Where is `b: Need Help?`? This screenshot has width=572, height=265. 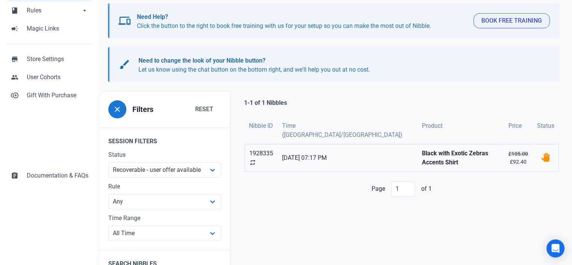
b: Need Help? is located at coordinates (152, 17).